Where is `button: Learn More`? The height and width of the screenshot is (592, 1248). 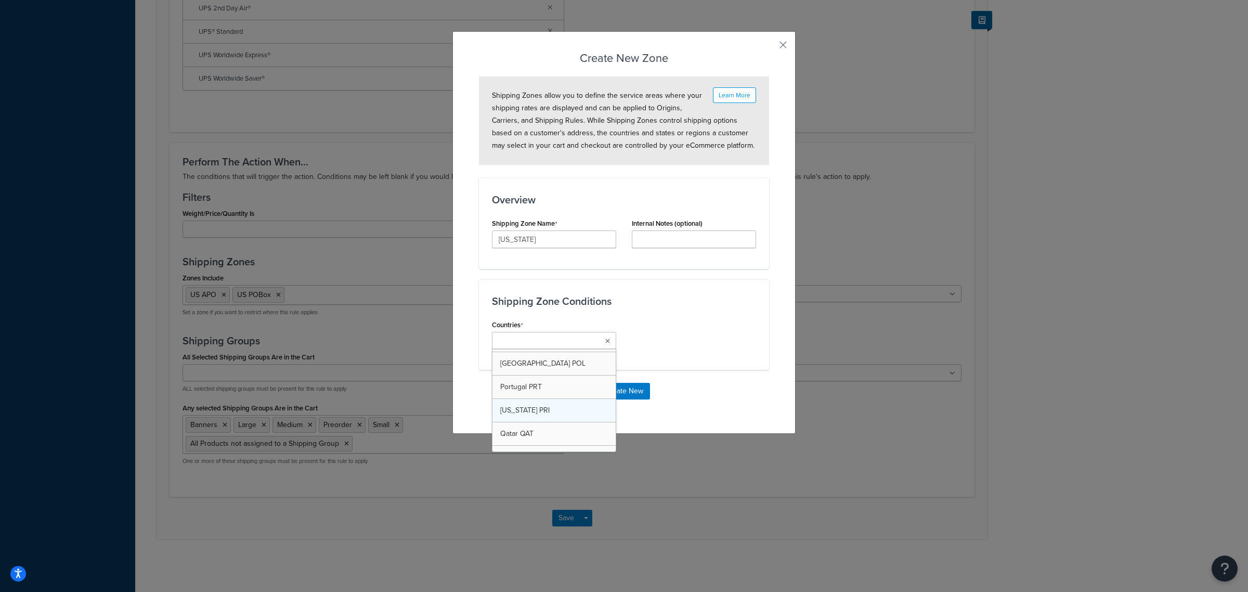
button: Learn More is located at coordinates (735, 95).